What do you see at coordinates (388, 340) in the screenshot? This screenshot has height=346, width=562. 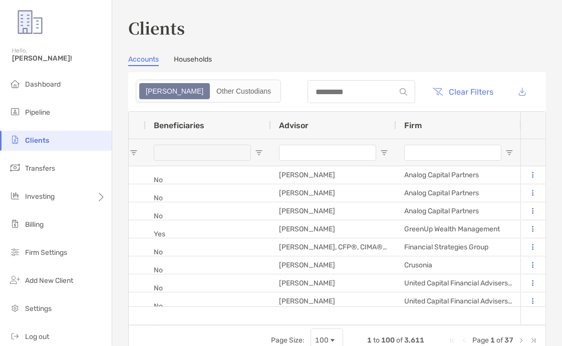 I see `span: 100` at bounding box center [388, 340].